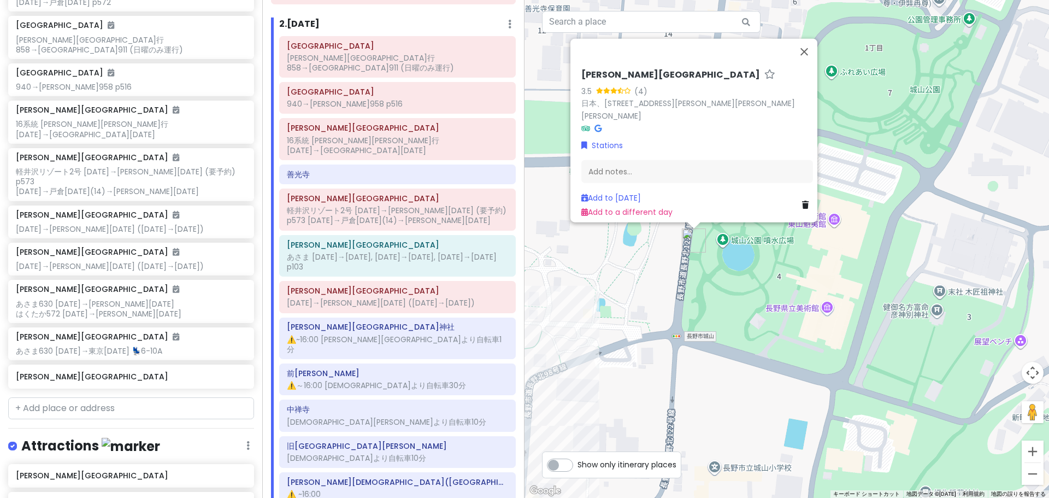 The image size is (1049, 498). I want to click on h6: 上田駅, so click(397, 291).